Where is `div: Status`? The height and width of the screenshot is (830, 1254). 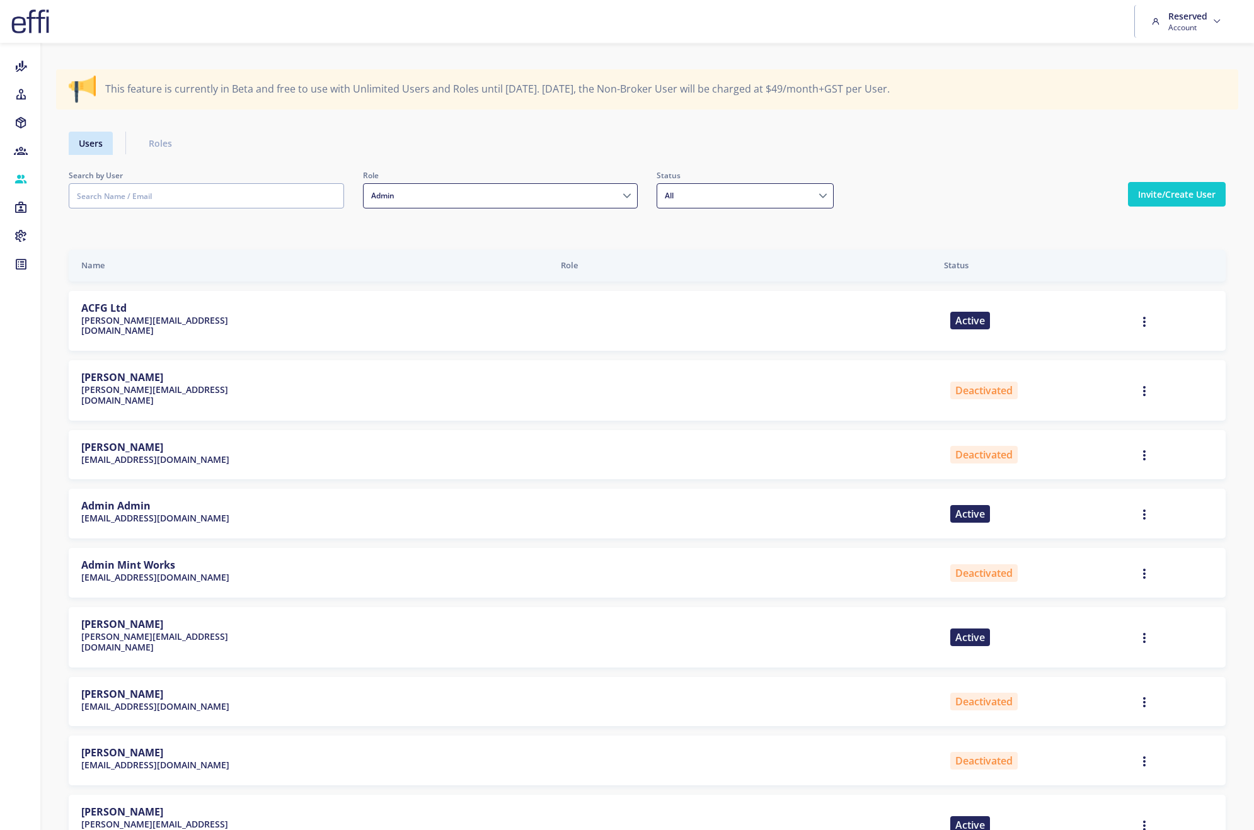 div: Status is located at coordinates (1030, 266).